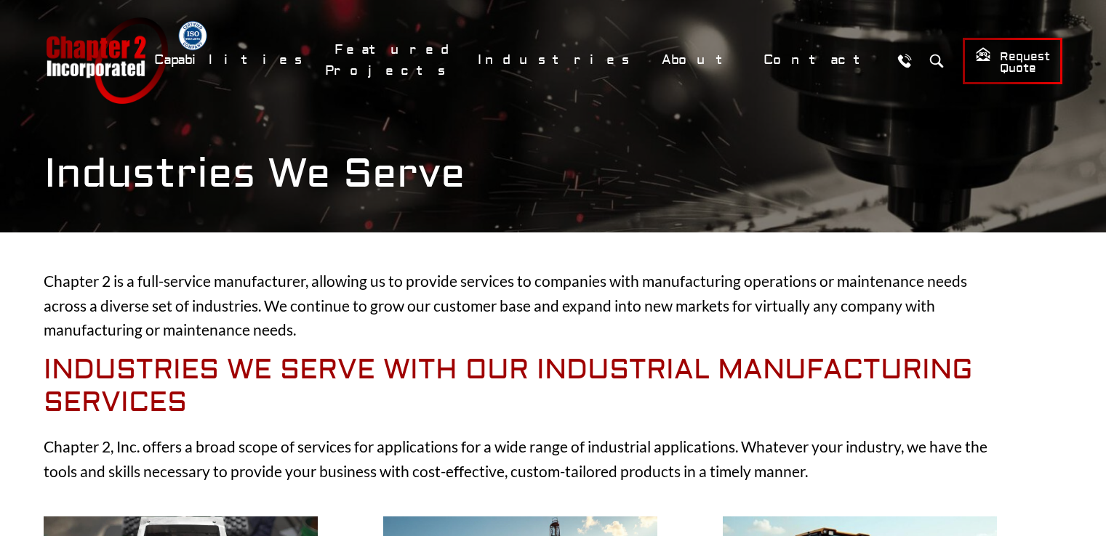 Image resolution: width=1106 pixels, height=536 pixels. Describe the element at coordinates (392, 60) in the screenshot. I see `a: Featured Projects` at that location.